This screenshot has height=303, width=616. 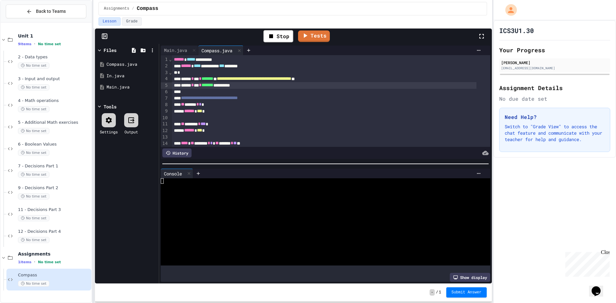 I want to click on div: 6, so click(x=164, y=92).